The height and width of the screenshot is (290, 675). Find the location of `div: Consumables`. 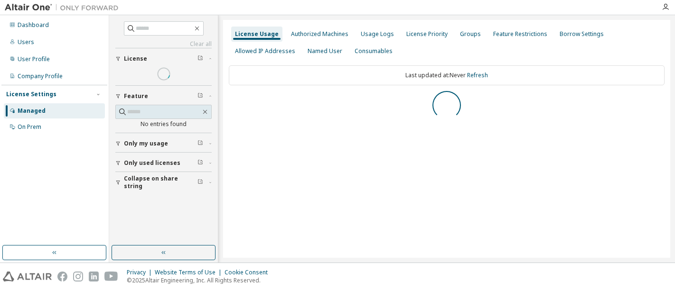

div: Consumables is located at coordinates (373, 51).